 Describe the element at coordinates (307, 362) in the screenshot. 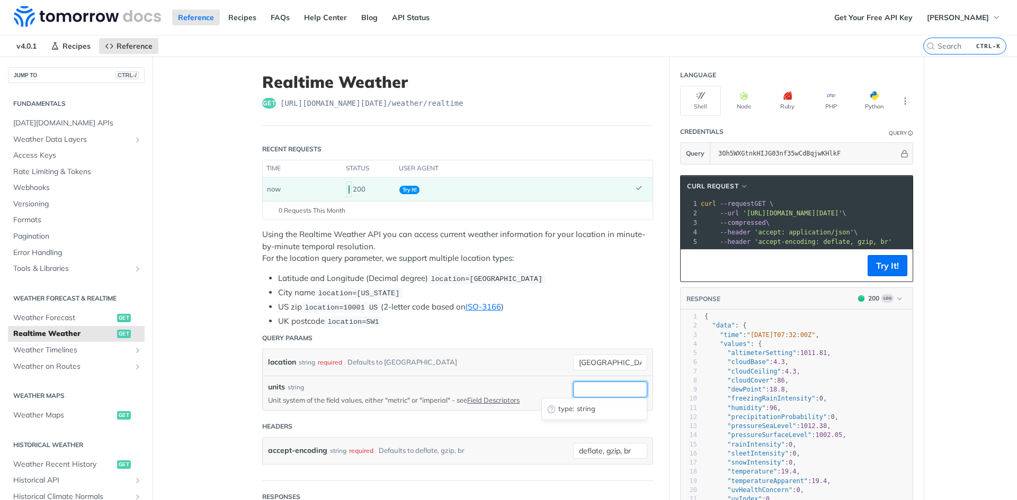

I see `div: string` at that location.